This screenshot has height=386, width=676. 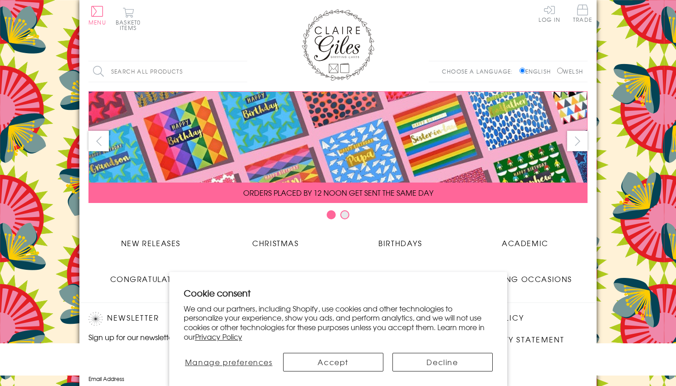 What do you see at coordinates (97, 15) in the screenshot?
I see `button: Menu` at bounding box center [97, 15].